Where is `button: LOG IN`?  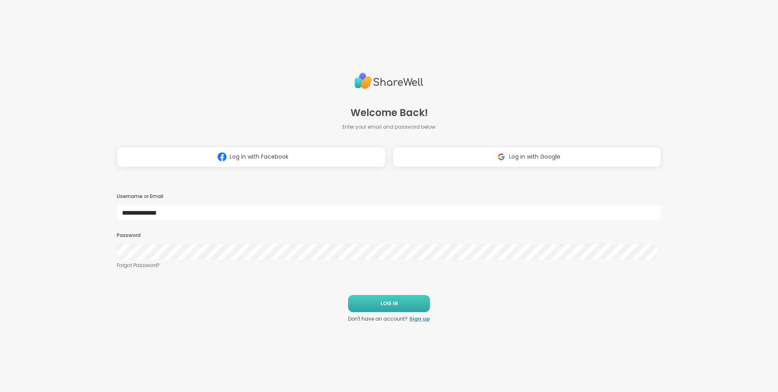 button: LOG IN is located at coordinates (389, 303).